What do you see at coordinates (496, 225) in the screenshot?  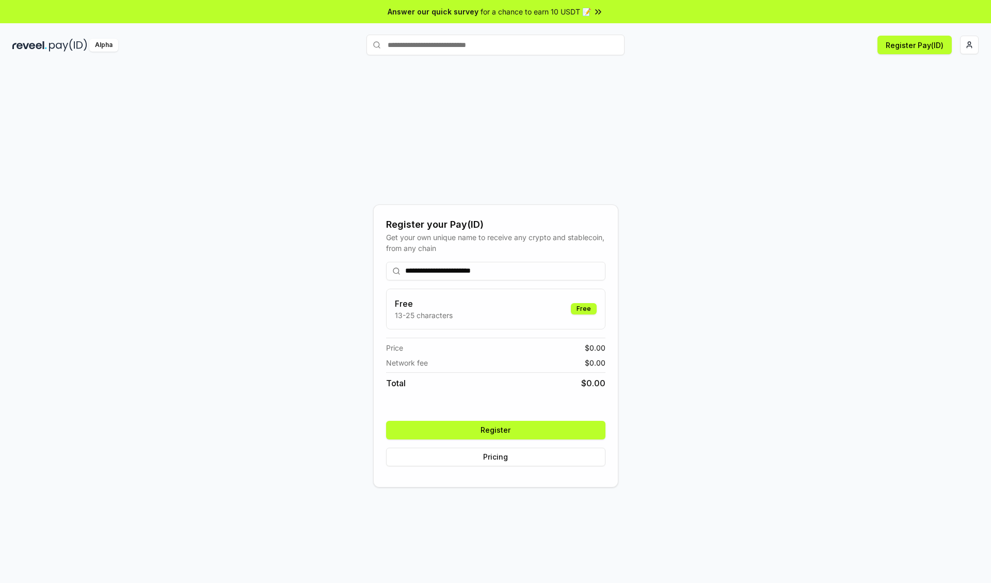 I see `div: Register your Pay(ID)` at bounding box center [496, 225].